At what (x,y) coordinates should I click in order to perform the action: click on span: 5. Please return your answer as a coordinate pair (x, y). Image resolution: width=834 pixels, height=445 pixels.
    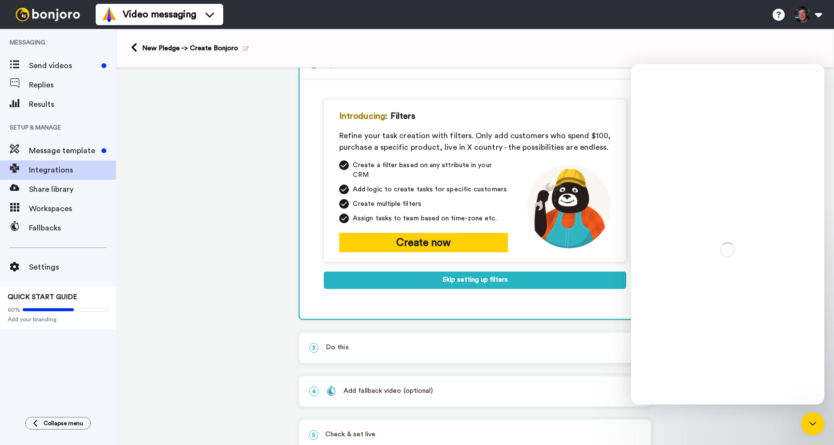
    Looking at the image, I should click on (314, 435).